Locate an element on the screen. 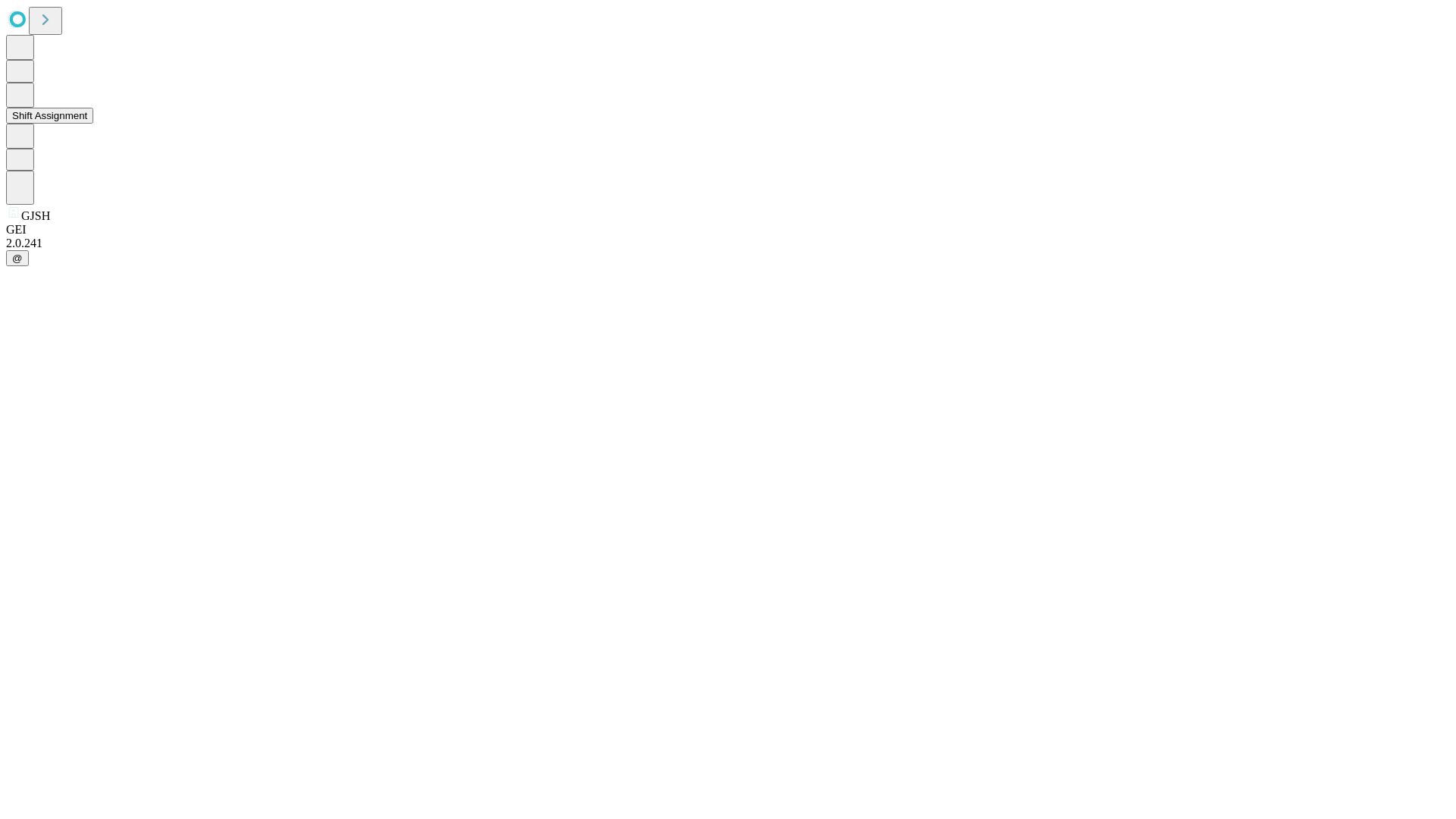 The height and width of the screenshot is (819, 1456). button: Shift Assignment is located at coordinates (49, 115).